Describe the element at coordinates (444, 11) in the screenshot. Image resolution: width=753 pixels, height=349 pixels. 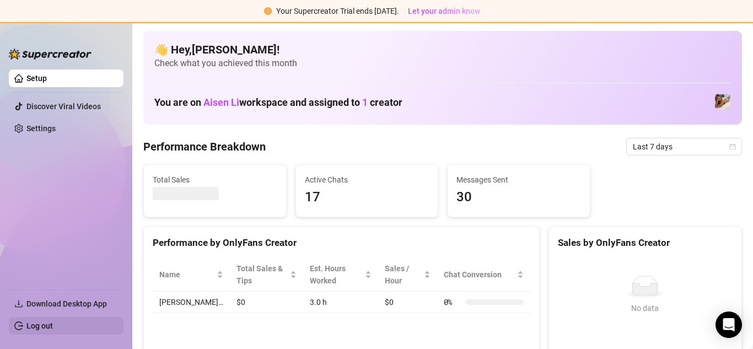
I see `span: Let your admin know` at that location.